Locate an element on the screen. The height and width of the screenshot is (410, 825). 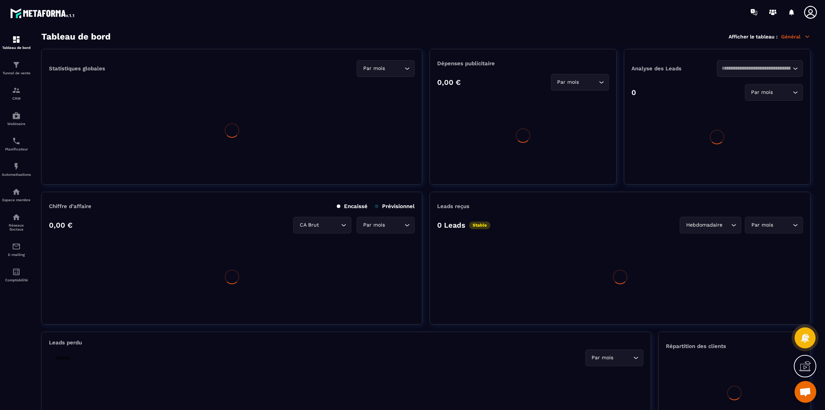
p: Planificateur is located at coordinates (16, 149).